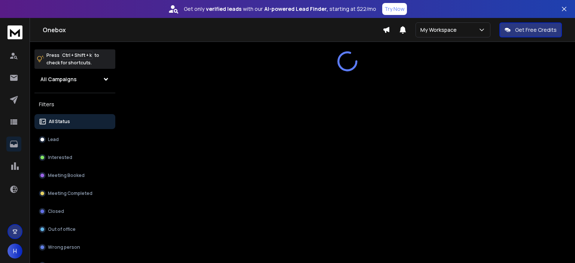  I want to click on h1: Onebox, so click(212, 30).